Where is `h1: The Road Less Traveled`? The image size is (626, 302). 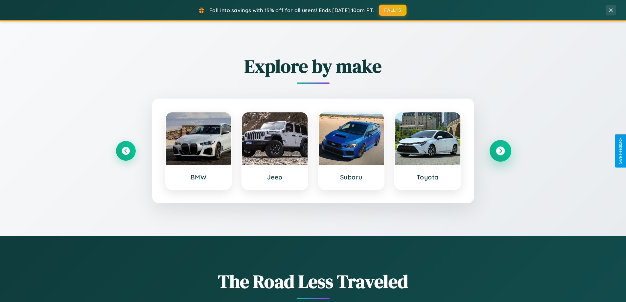 h1: The Road Less Traveled is located at coordinates (313, 281).